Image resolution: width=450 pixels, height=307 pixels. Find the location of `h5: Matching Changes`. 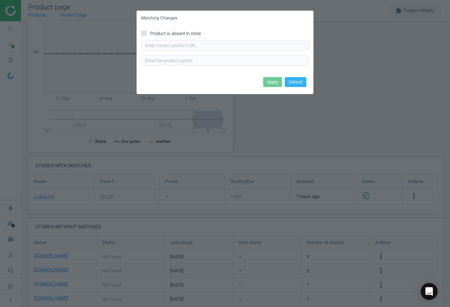

h5: Matching Changes is located at coordinates (159, 18).